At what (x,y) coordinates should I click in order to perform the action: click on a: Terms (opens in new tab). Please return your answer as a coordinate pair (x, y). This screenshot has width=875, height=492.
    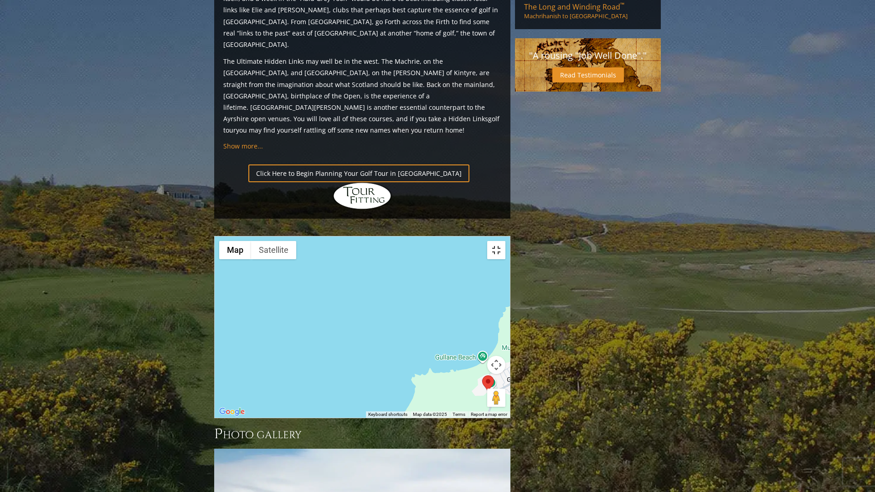
    Looking at the image, I should click on (459, 414).